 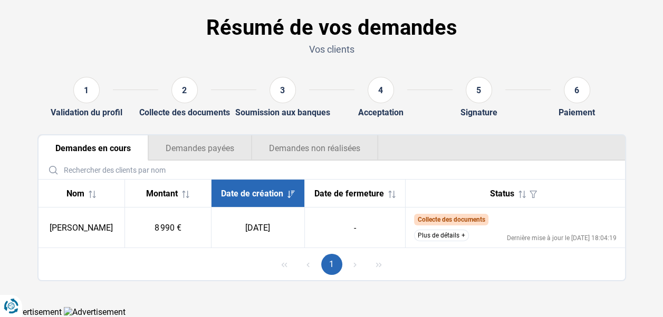 What do you see at coordinates (162, 193) in the screenshot?
I see `span: Montant` at bounding box center [162, 193].